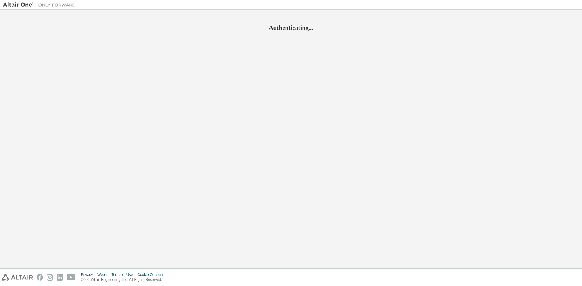 The image size is (582, 286). What do you see at coordinates (124, 280) in the screenshot?
I see `p: © 2025 Altair Engineering, Inc. All Rights Reserved.` at bounding box center [124, 280].